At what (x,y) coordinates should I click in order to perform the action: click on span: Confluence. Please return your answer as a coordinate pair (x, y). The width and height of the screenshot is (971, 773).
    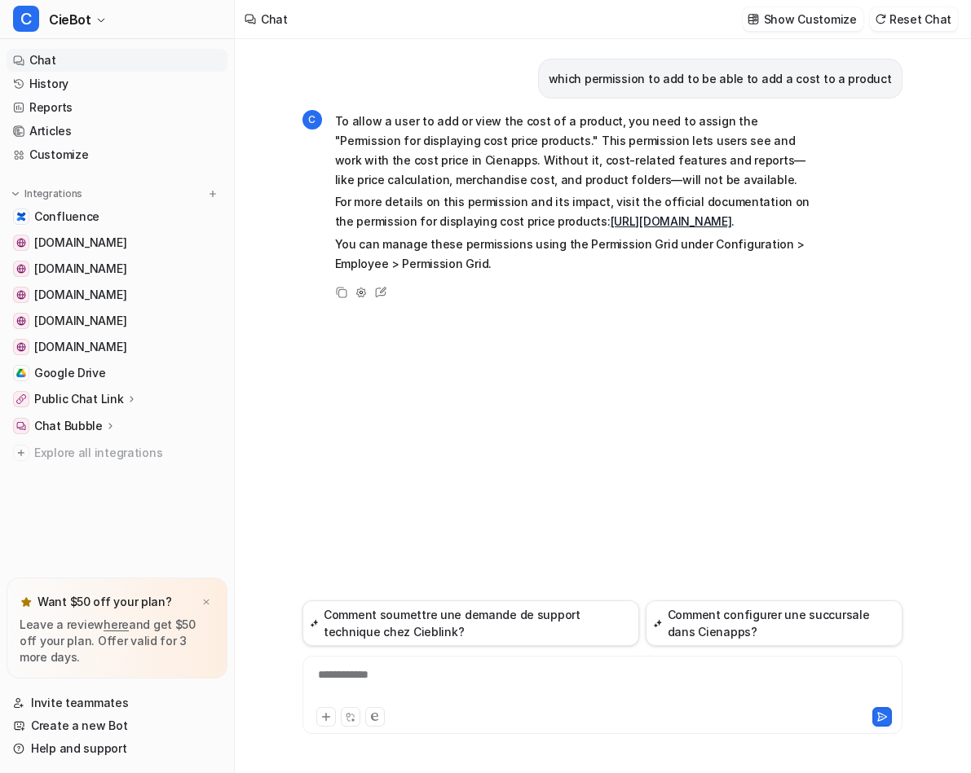
    Looking at the image, I should click on (67, 217).